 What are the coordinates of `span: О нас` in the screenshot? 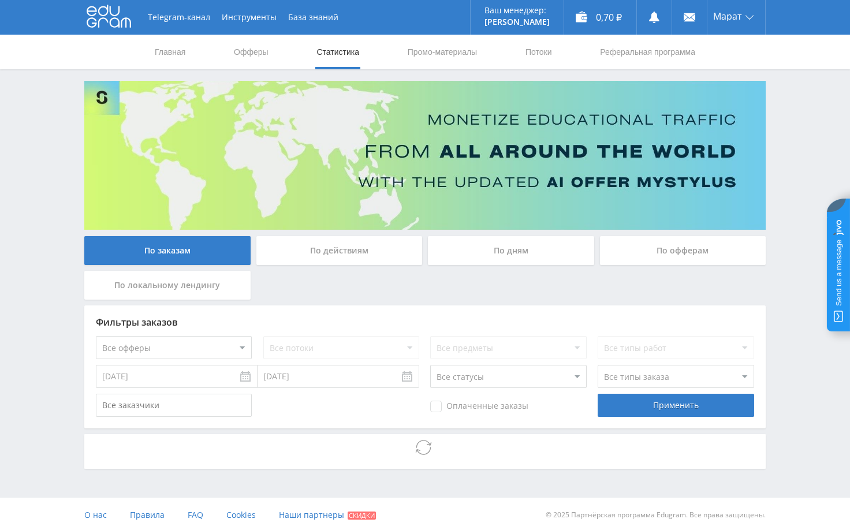 It's located at (95, 515).